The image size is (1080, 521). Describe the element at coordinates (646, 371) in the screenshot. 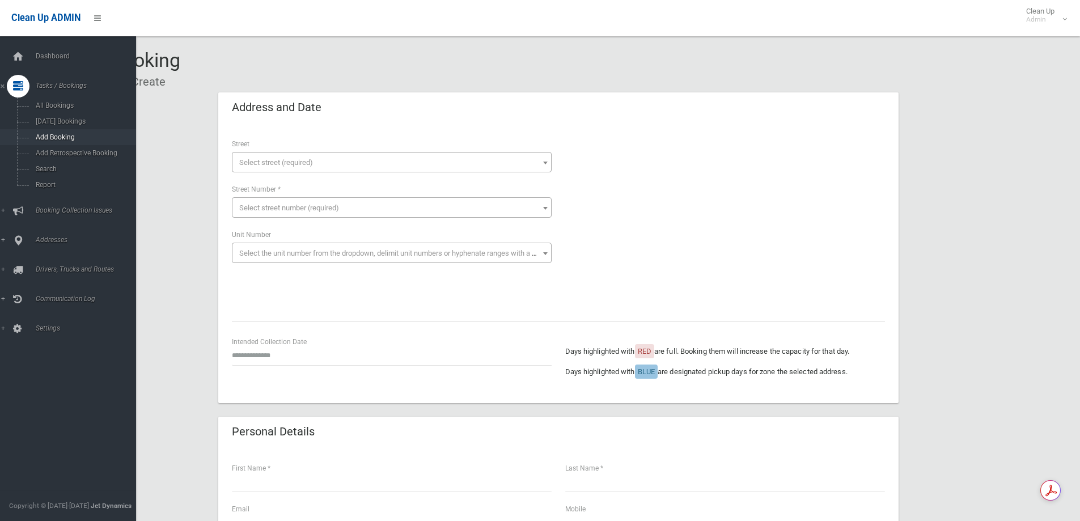

I see `span: BLUE` at that location.